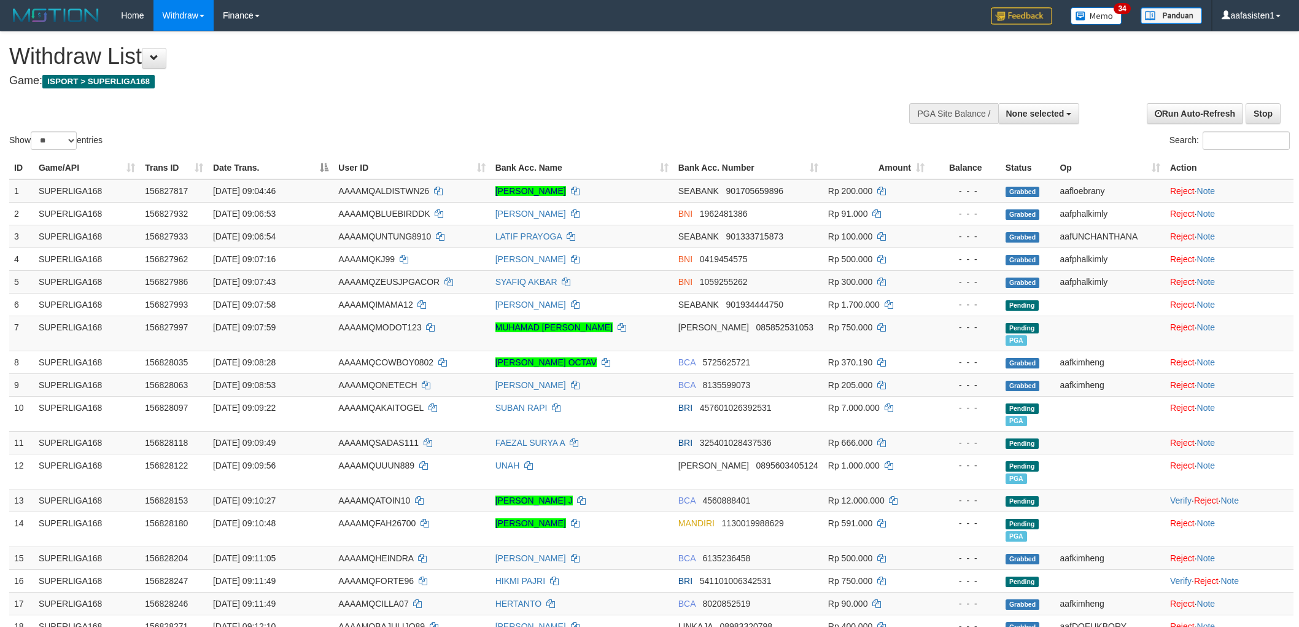 The width and height of the screenshot is (1299, 627). I want to click on label: Show entries, so click(56, 141).